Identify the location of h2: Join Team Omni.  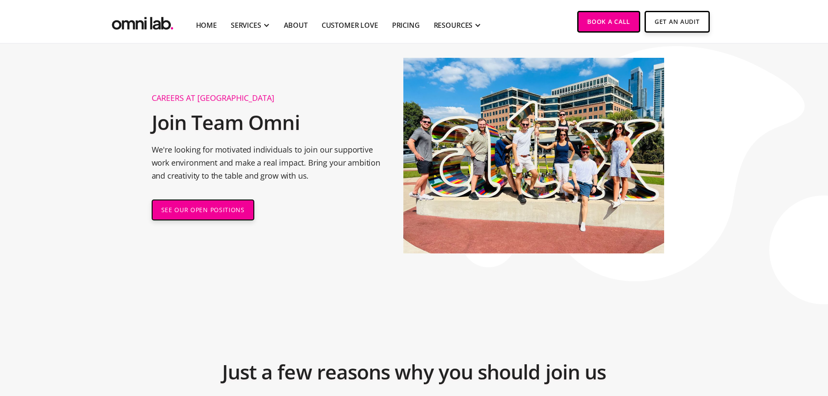
(271, 122).